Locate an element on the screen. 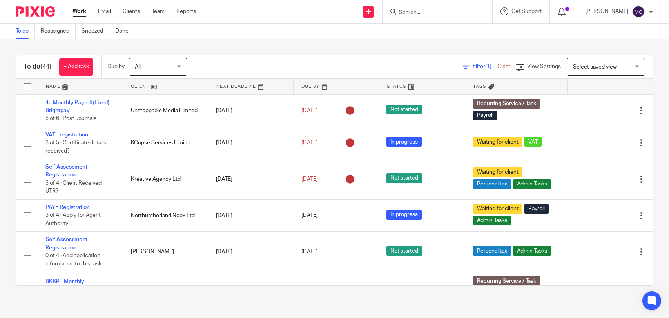 The image size is (669, 318). a: Clear is located at coordinates (504, 67).